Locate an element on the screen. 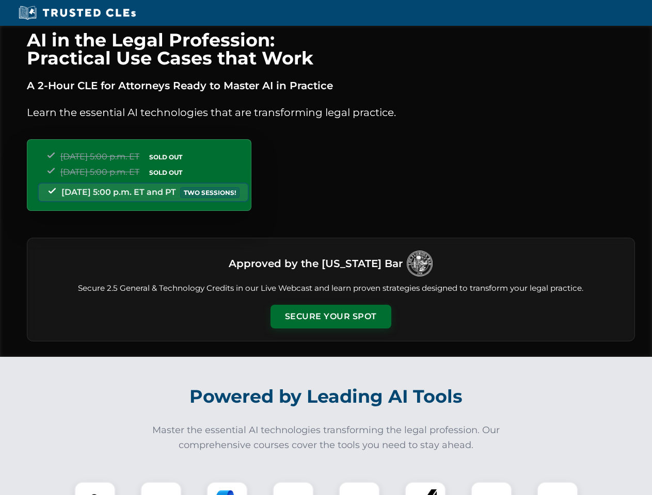 The width and height of the screenshot is (652, 495). h2: Powered by Leading AI Tools is located at coordinates (326, 397).